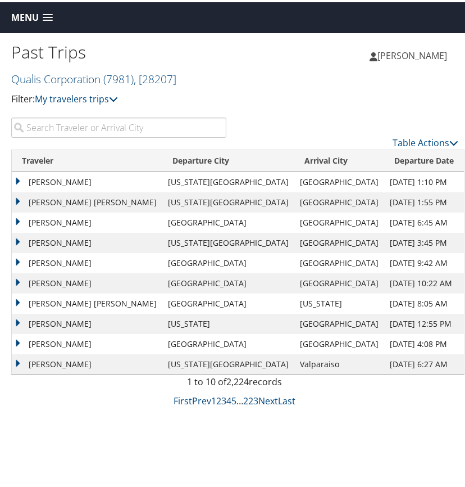  I want to click on th: Departure Date: activate to sort column ascending, so click(424, 158).